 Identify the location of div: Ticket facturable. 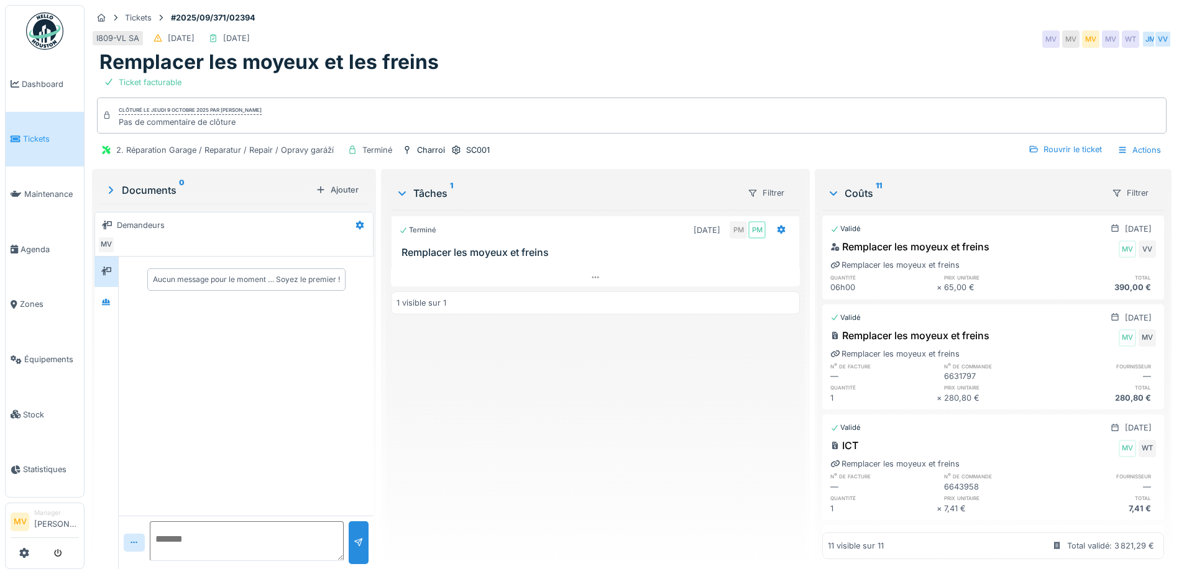
(150, 82).